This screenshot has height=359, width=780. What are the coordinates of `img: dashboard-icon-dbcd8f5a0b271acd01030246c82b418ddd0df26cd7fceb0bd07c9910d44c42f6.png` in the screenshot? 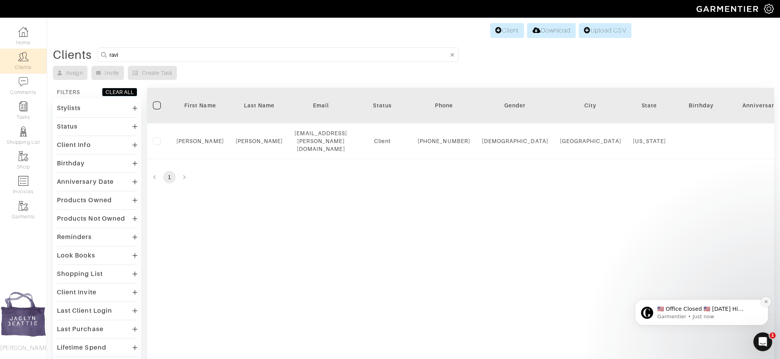 It's located at (23, 32).